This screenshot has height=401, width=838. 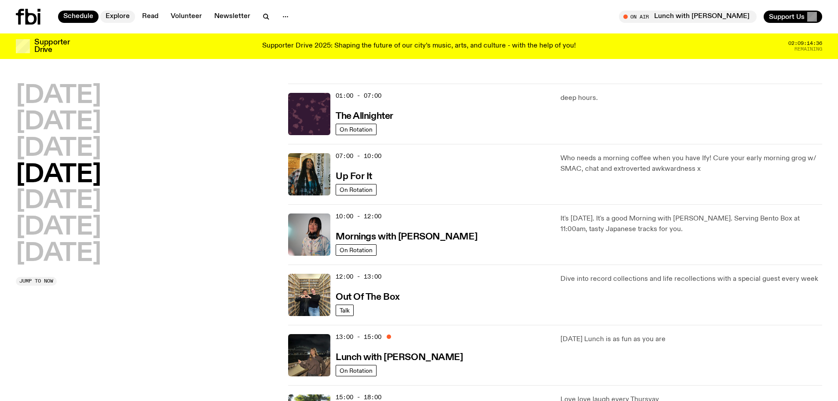 I want to click on span: Remaining, so click(x=808, y=49).